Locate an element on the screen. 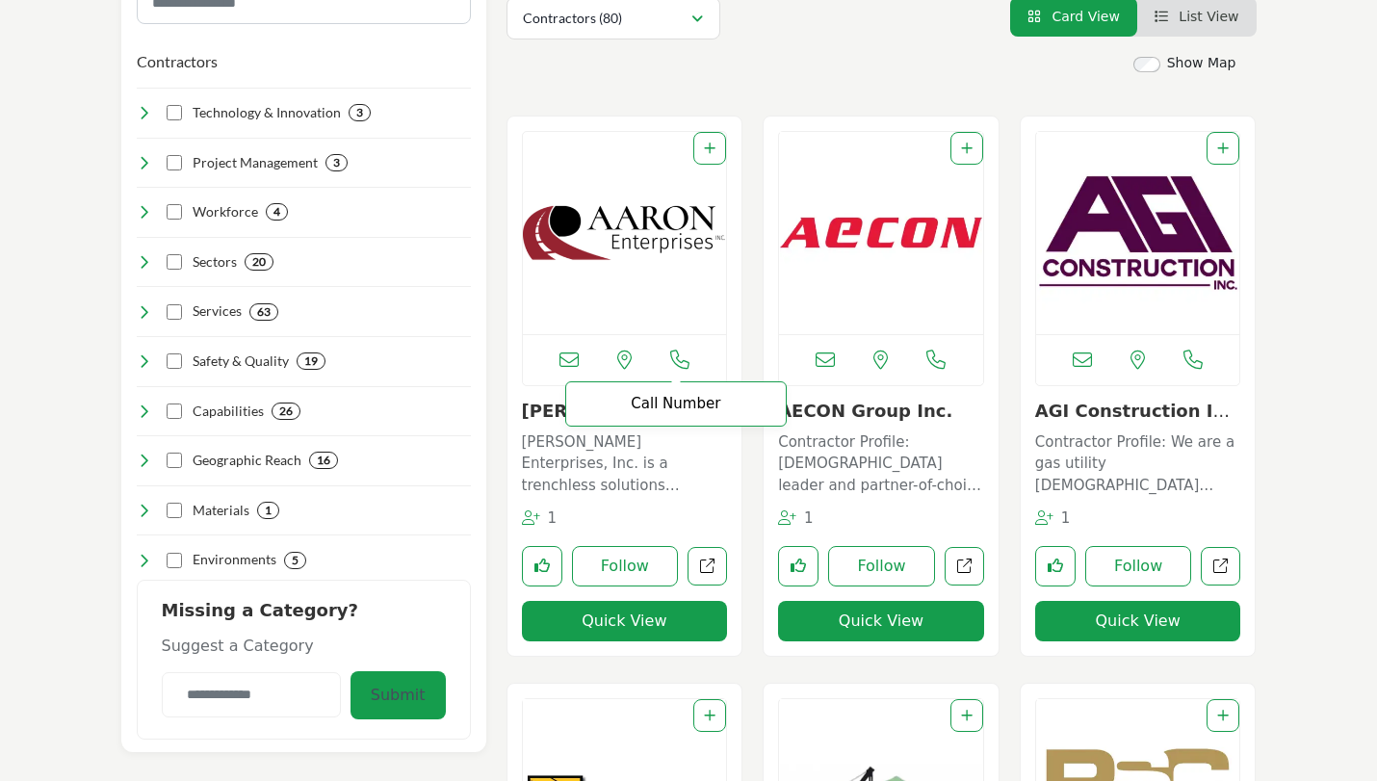 The height and width of the screenshot is (781, 1377). span: Card View is located at coordinates (1085, 16).